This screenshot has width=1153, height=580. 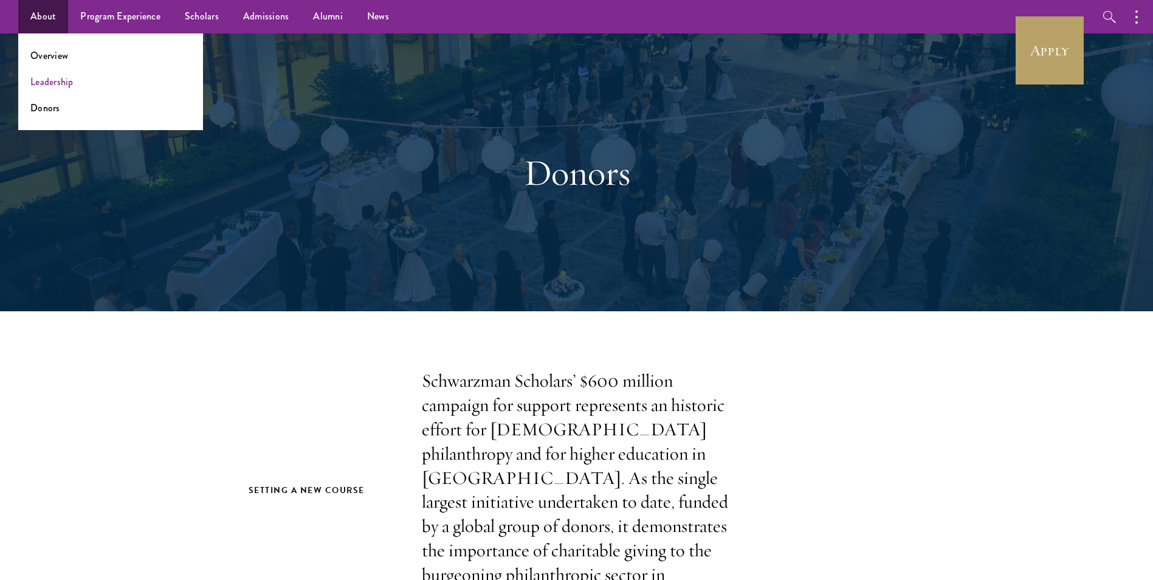 What do you see at coordinates (577, 173) in the screenshot?
I see `h1: Donors` at bounding box center [577, 173].